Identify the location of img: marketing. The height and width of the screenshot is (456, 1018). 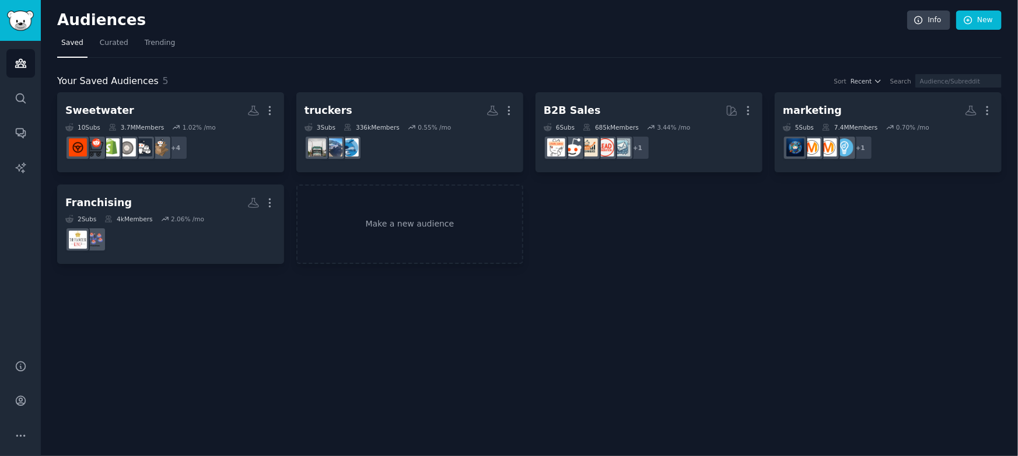
(828, 147).